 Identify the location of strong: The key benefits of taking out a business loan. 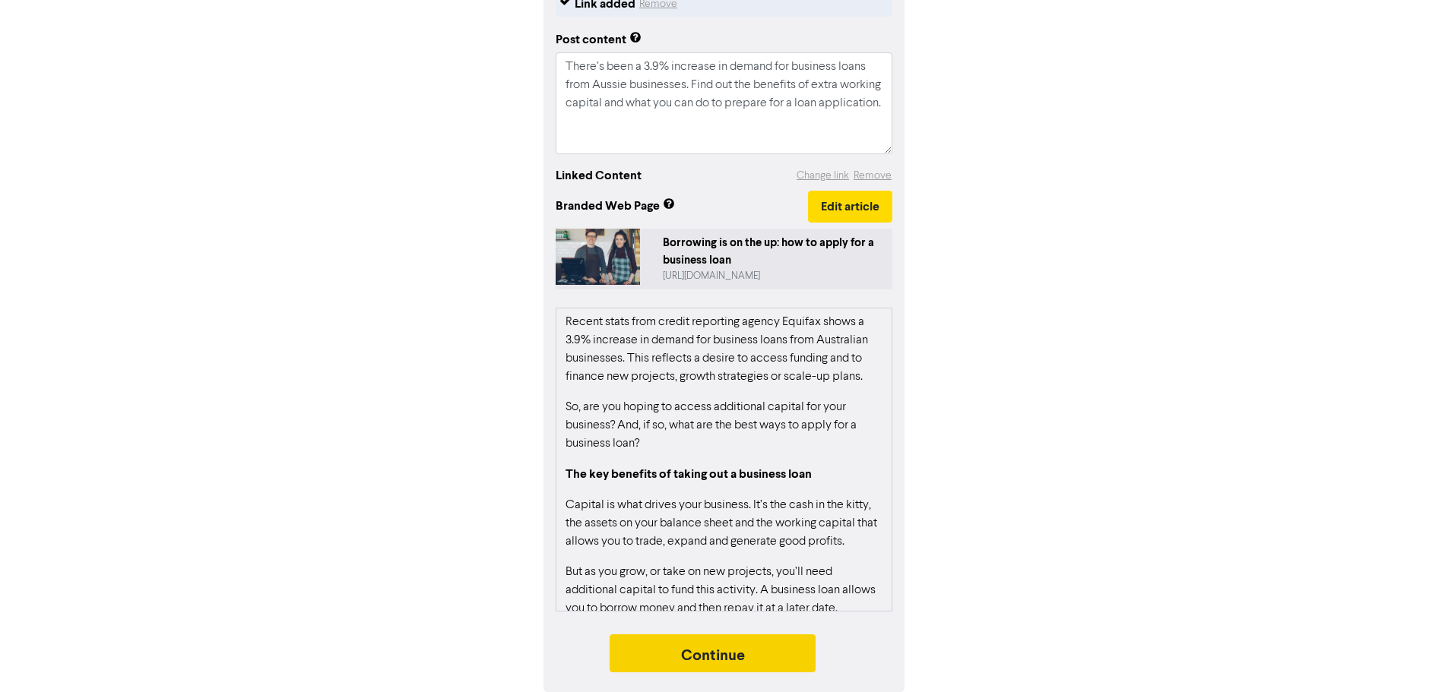
(689, 474).